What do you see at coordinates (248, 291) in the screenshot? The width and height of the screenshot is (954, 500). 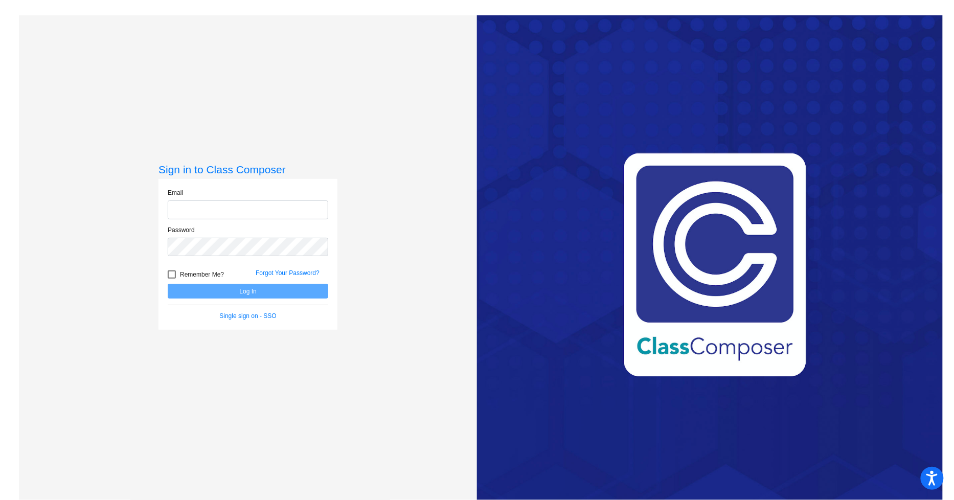 I see `button: Log In` at bounding box center [248, 291].